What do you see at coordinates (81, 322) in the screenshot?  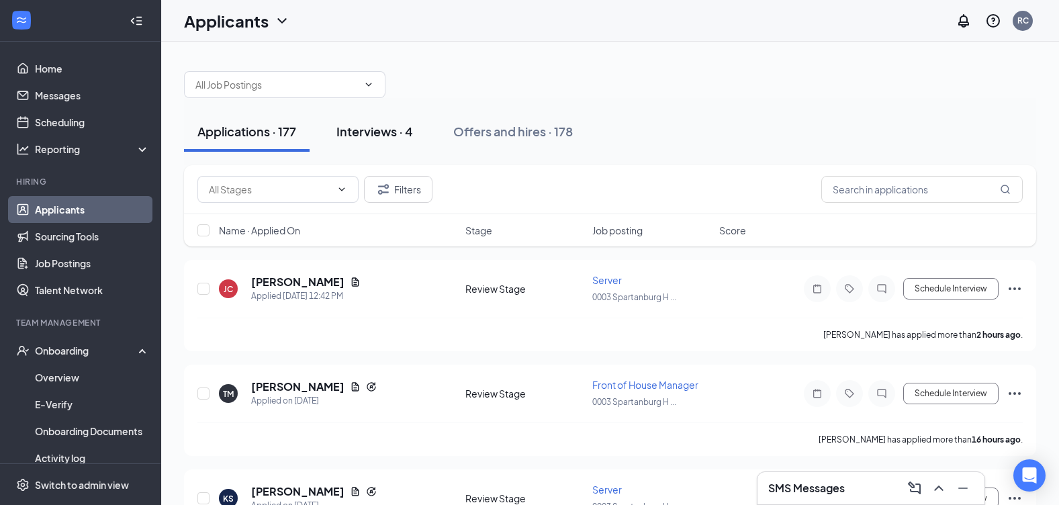 I see `div: Team Management` at bounding box center [81, 322].